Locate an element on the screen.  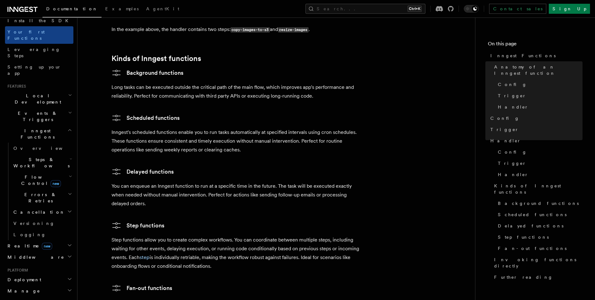
span: Fan-out functions is located at coordinates (533, 248).